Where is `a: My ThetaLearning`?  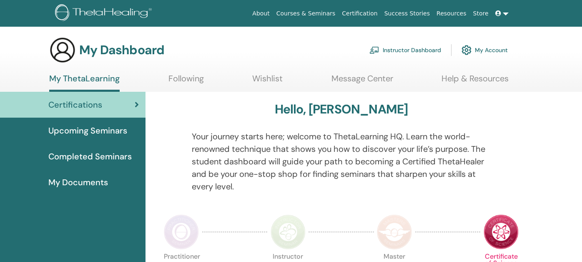 a: My ThetaLearning is located at coordinates (84, 83).